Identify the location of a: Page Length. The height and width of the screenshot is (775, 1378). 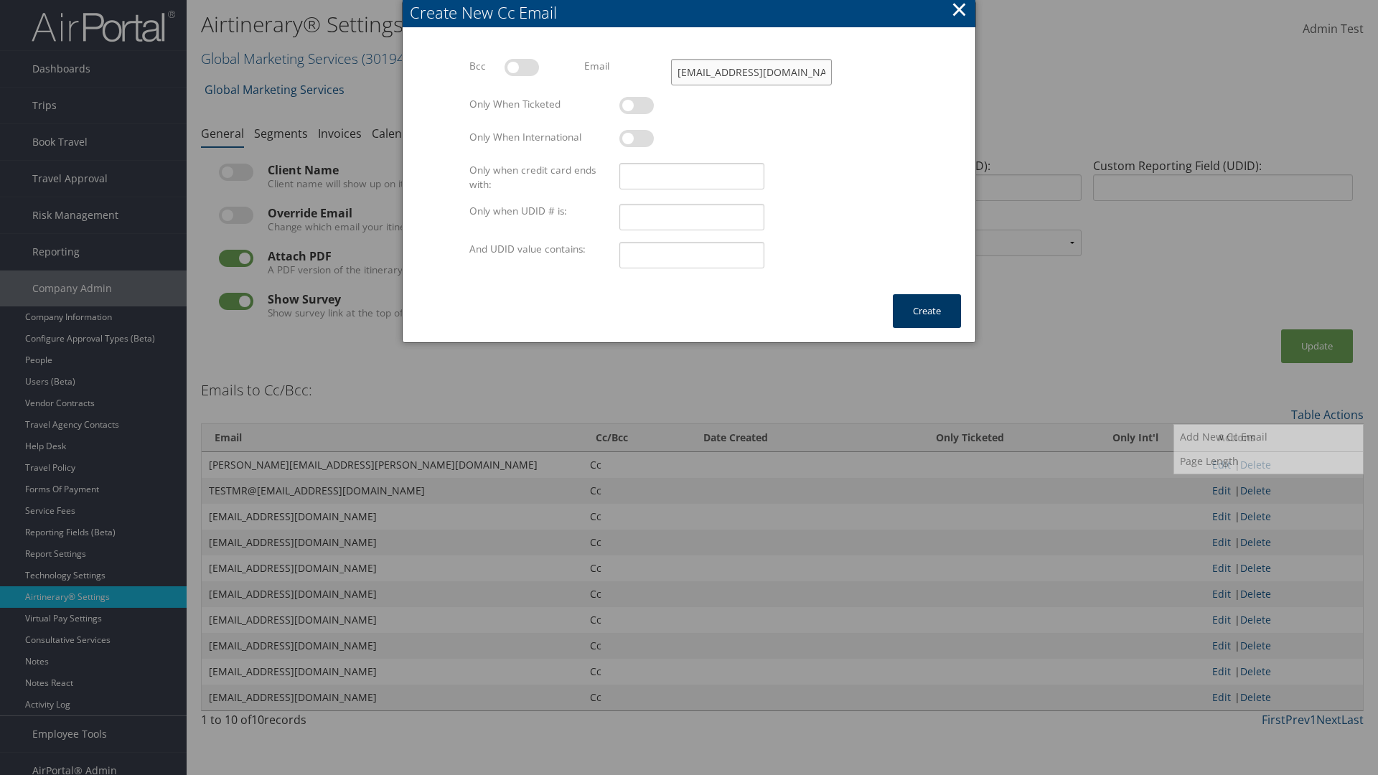
(1268, 461).